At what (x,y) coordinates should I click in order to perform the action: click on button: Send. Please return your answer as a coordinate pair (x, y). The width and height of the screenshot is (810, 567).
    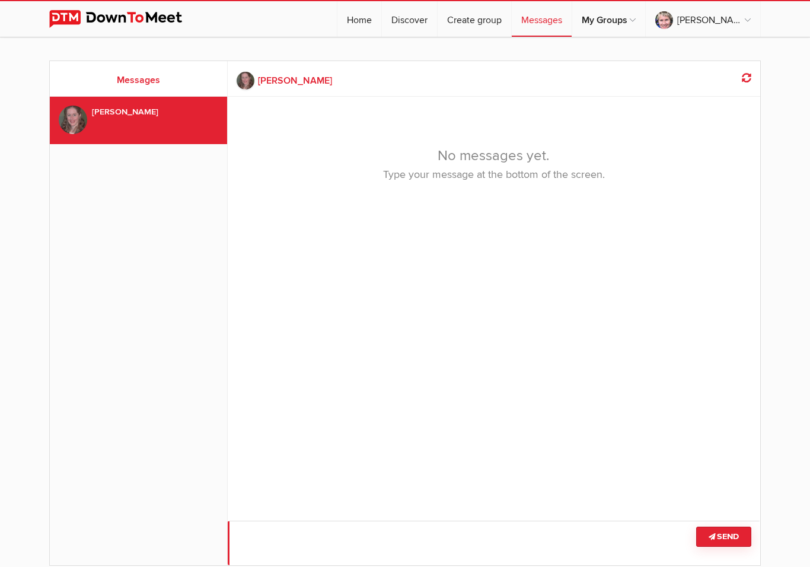
    Looking at the image, I should click on (723, 537).